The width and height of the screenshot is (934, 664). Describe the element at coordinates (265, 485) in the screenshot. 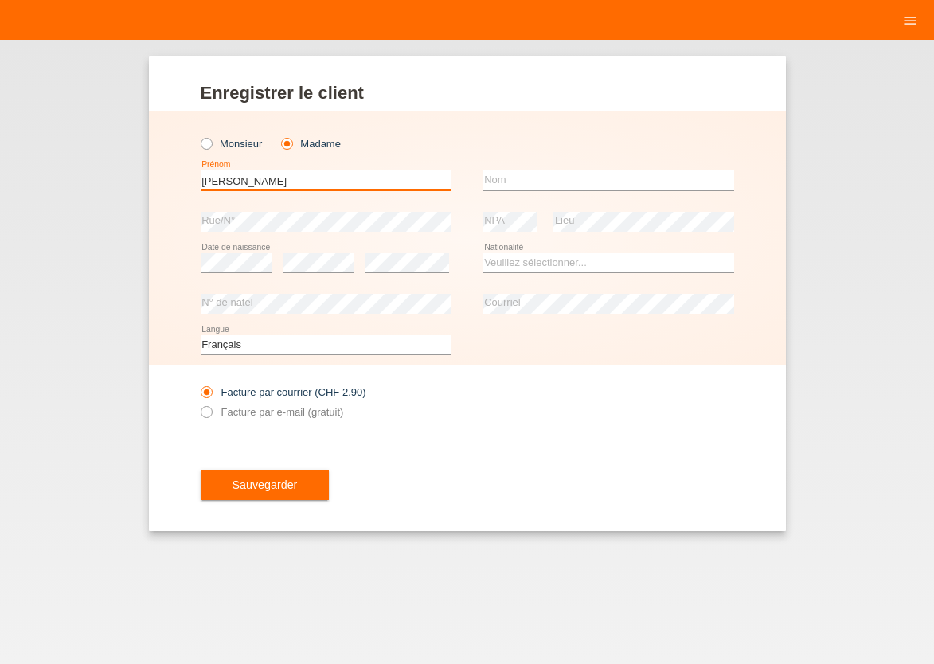

I see `span: Sauvegarder` at that location.